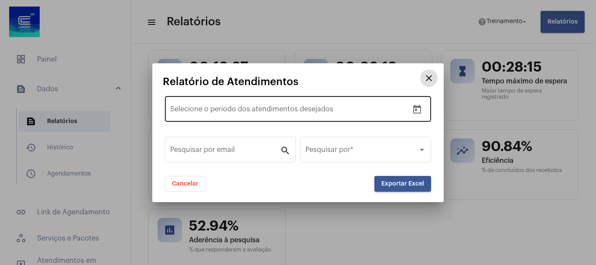 The height and width of the screenshot is (265, 596). Describe the element at coordinates (192, 111) in the screenshot. I see `input: Data de início` at that location.